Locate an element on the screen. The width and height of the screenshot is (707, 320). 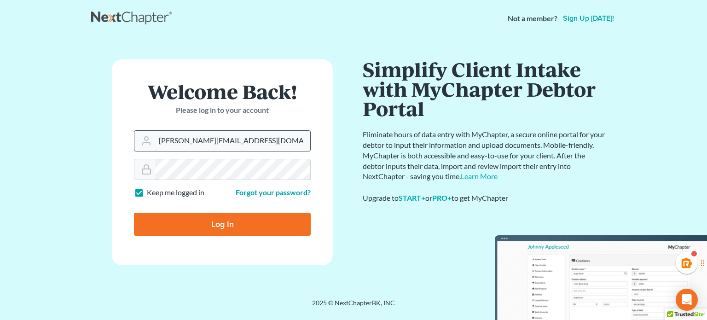
h1: Welcome Back! is located at coordinates (222, 91).